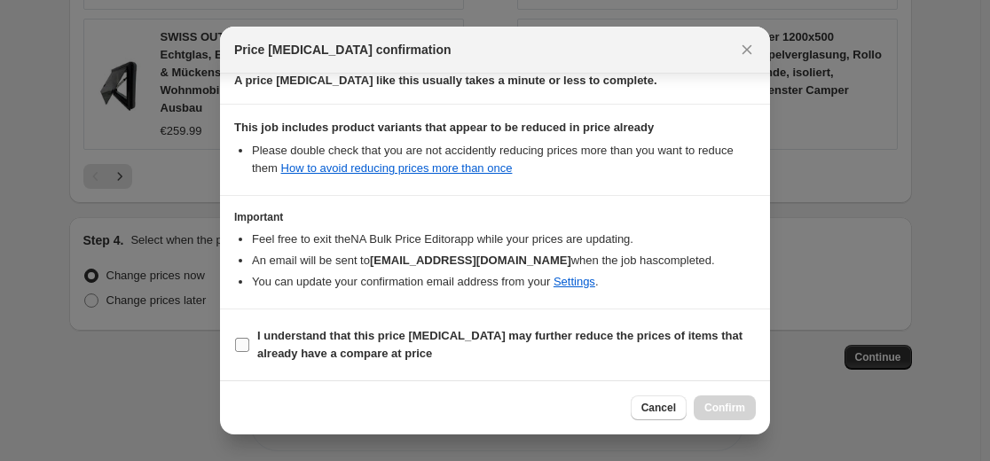  Describe the element at coordinates (504, 240) in the screenshot. I see `li: Feel free to exit the NA Bulk Price Editor app while your prices are updating.` at that location.